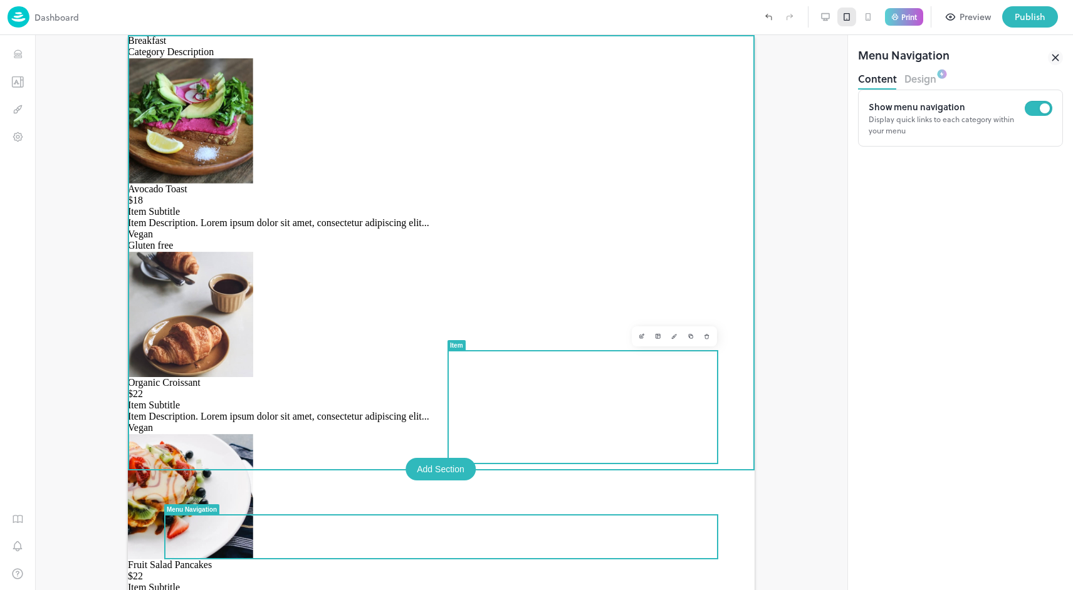  I want to click on button: Duplicate, so click(563, 301).